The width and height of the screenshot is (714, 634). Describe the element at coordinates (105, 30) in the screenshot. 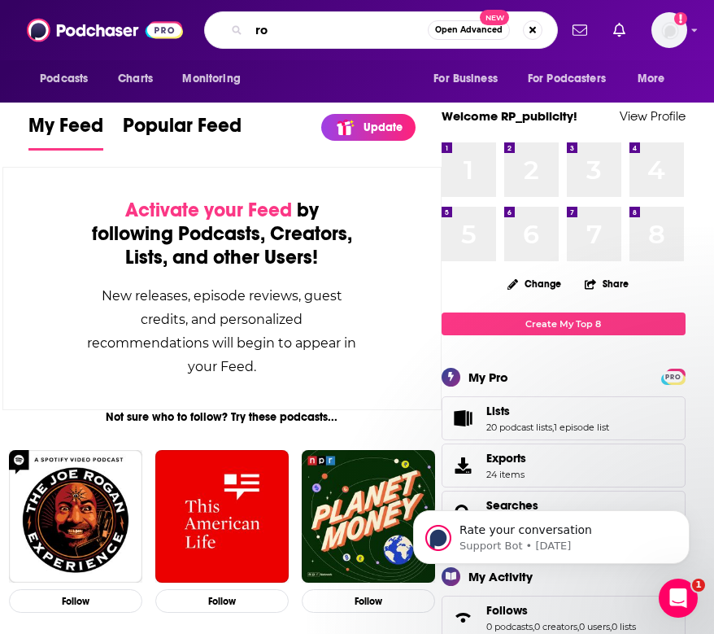

I see `img: Podchaser - Follow, Share and Rate Podcasts` at that location.